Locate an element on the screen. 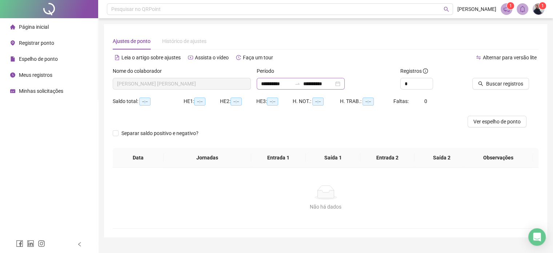 This screenshot has height=253, width=553. span: Histórico de ajustes is located at coordinates (184, 41).